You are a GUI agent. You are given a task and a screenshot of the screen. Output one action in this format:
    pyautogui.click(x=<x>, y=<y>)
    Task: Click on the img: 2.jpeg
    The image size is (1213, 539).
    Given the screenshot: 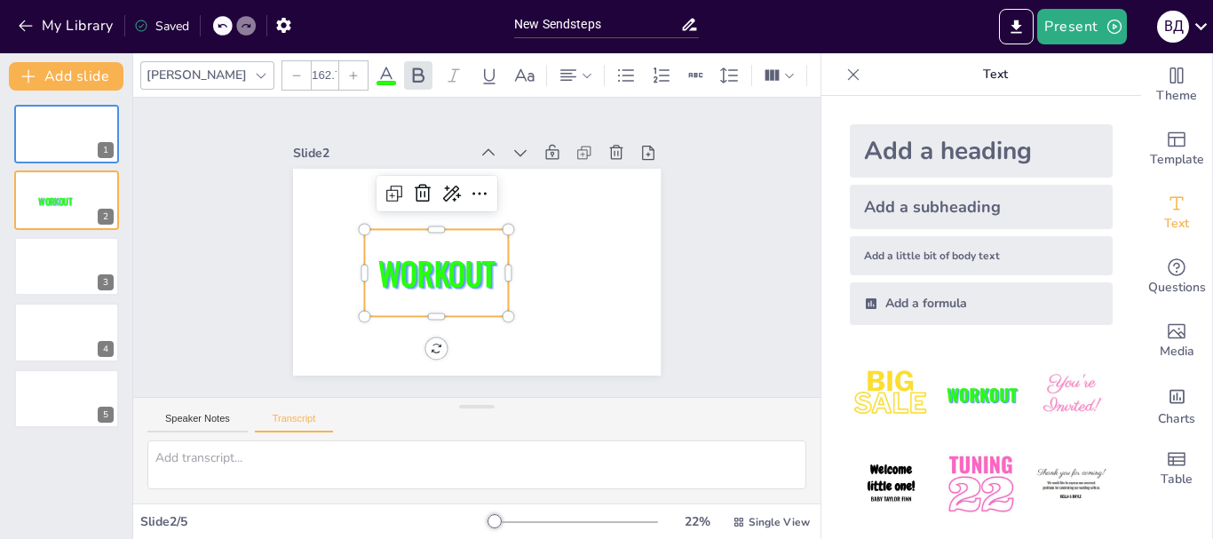 What is the action you would take?
    pyautogui.click(x=981, y=394)
    